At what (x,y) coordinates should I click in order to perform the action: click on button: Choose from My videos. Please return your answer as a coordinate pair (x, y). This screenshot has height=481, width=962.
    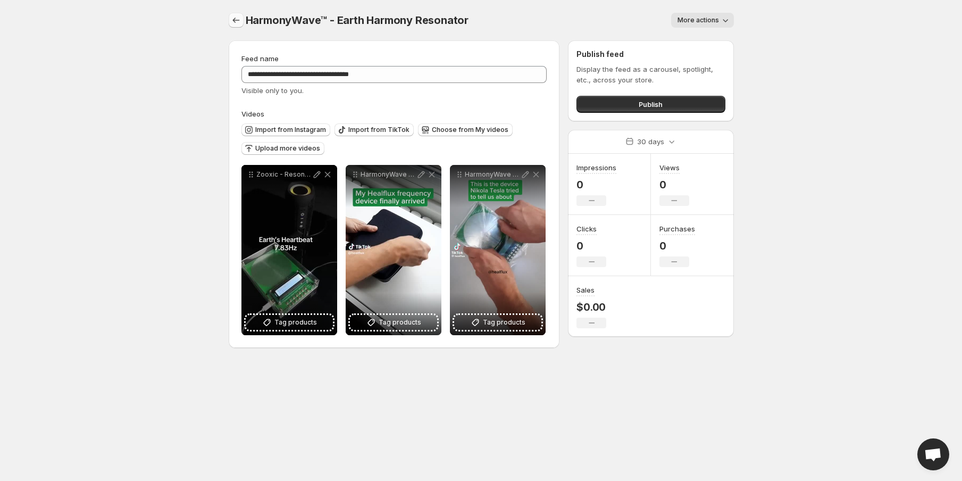
    Looking at the image, I should click on (465, 130).